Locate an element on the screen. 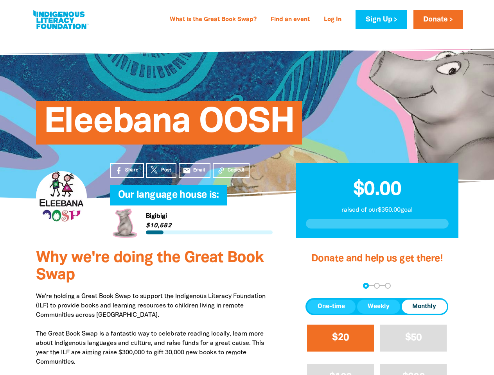 This screenshot has height=375, width=494. span: $50 is located at coordinates (413, 338).